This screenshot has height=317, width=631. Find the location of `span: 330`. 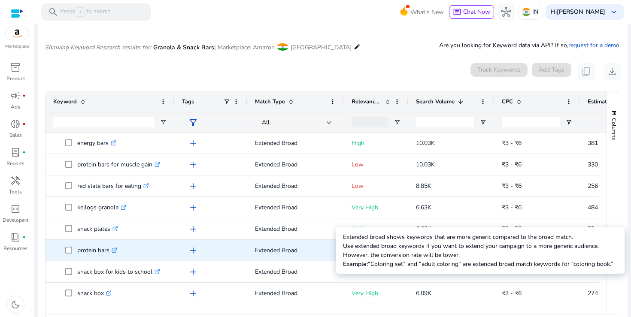

span: 330 is located at coordinates (593, 164).